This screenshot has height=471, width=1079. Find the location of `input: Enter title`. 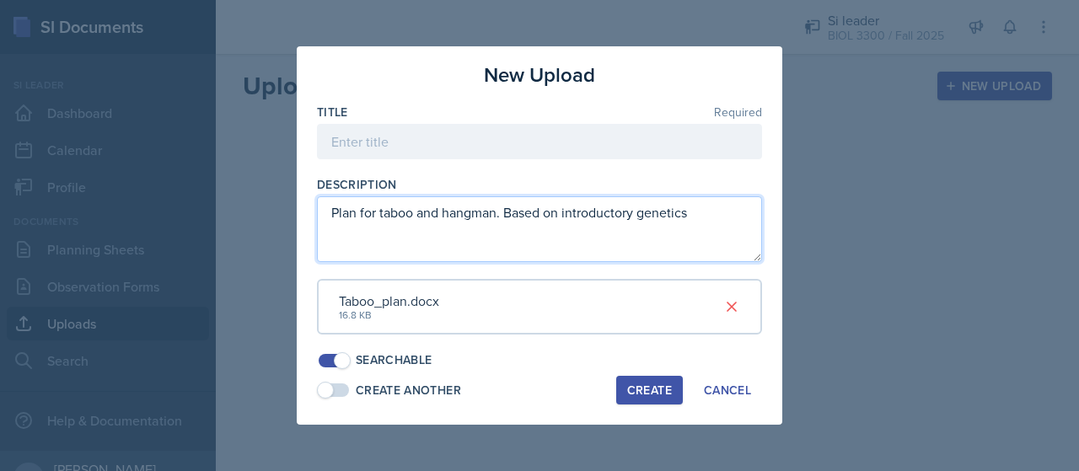

input: Enter title is located at coordinates (539, 142).